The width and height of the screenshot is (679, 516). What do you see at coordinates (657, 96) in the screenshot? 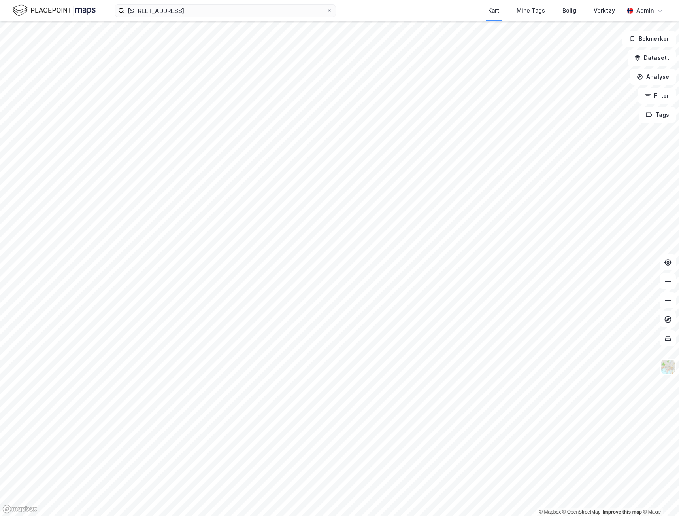
I see `button: Filter` at bounding box center [657, 96].